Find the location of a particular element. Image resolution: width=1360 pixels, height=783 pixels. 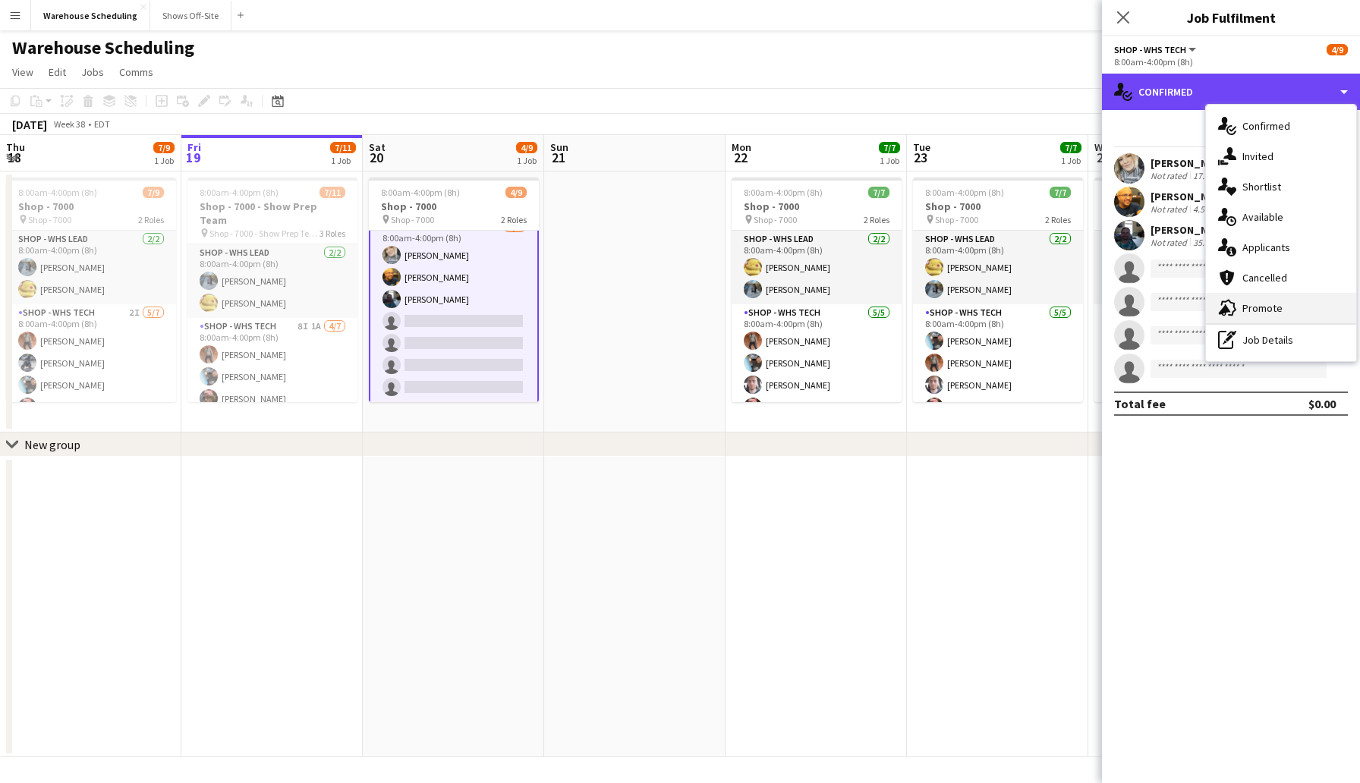

span: Shortlist is located at coordinates (1261, 187).